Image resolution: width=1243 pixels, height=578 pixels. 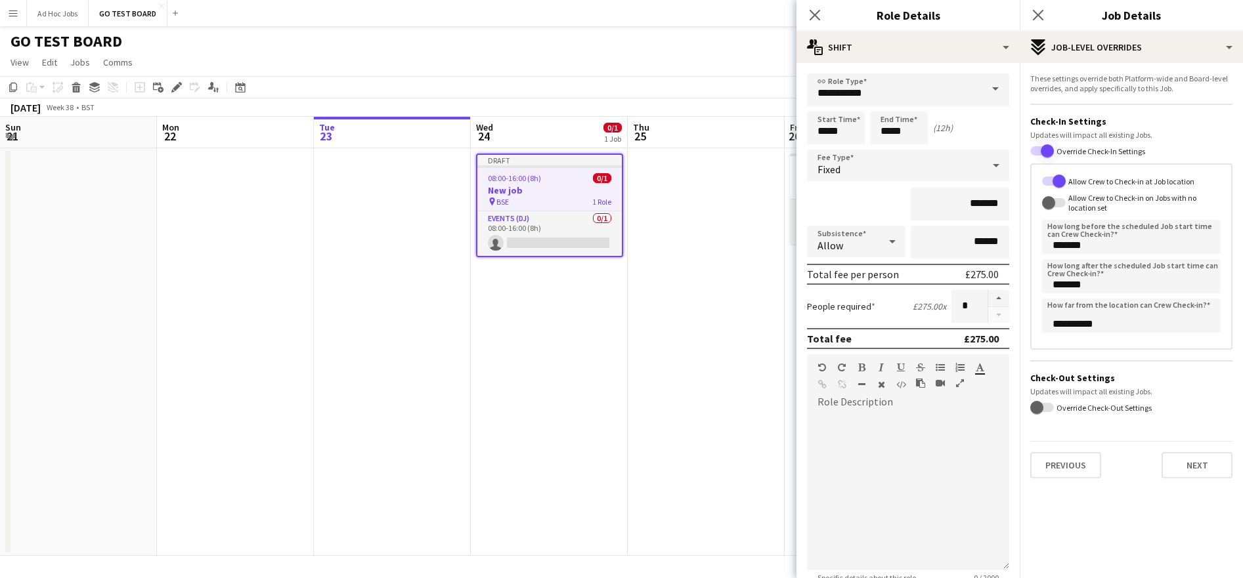 I want to click on div: Draft08:00-16:00 (8h)0/1New job BSE1 RoleEvents (DJ)0/108:00-16:00 (8h), so click(x=550, y=206).